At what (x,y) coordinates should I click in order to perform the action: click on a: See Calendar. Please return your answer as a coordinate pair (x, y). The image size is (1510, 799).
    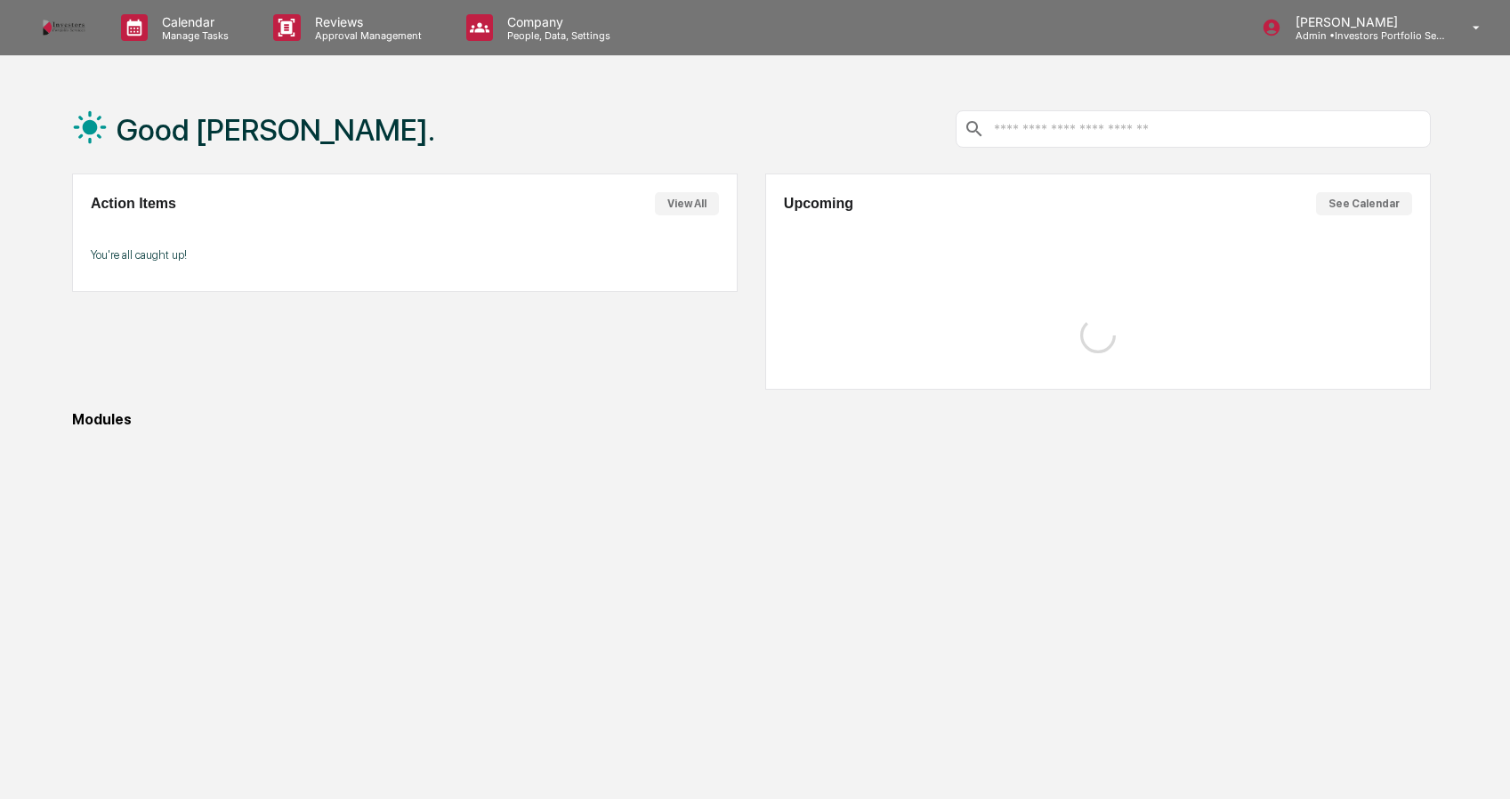
    Looking at the image, I should click on (1364, 204).